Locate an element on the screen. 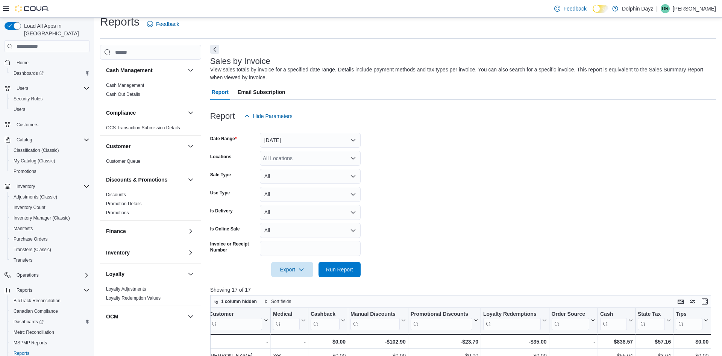 This screenshot has height=356, width=722. input: Dark Mode is located at coordinates (600, 9).